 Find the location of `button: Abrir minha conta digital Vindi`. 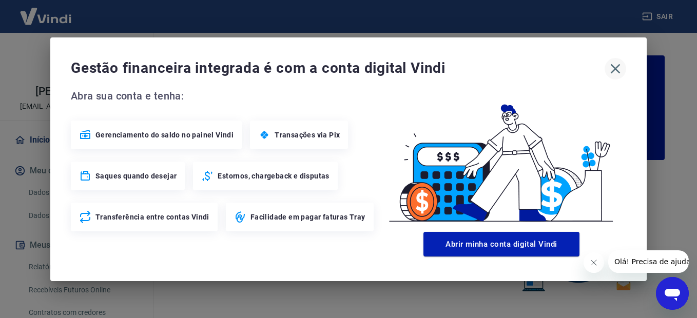

button: Abrir minha conta digital Vindi is located at coordinates (501, 244).